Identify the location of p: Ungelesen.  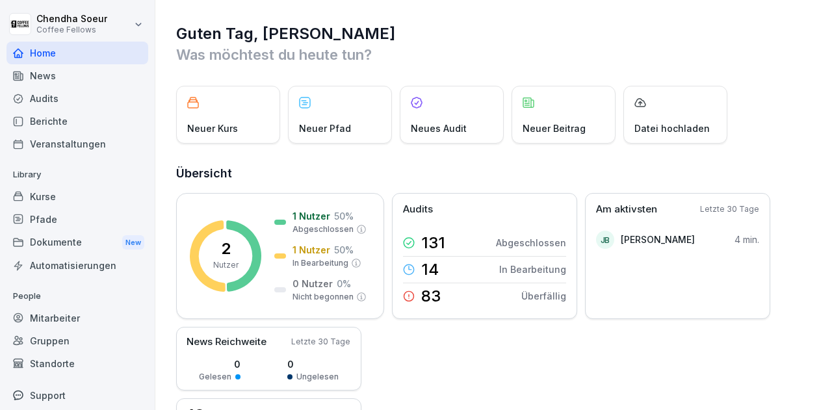
(317, 377).